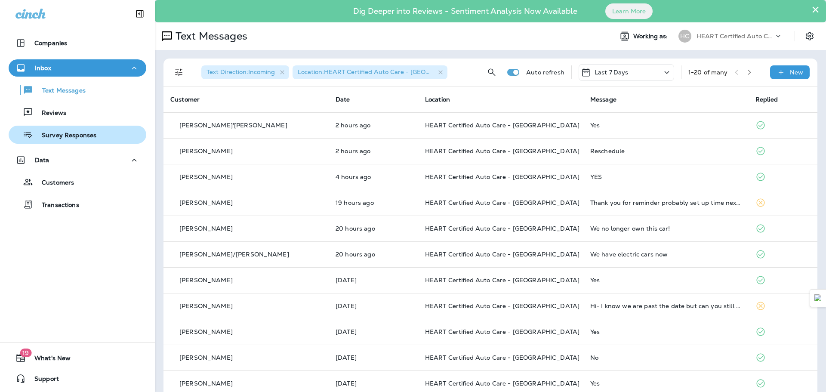 The width and height of the screenshot is (826, 392). What do you see at coordinates (51, 43) in the screenshot?
I see `p: Companies` at bounding box center [51, 43].